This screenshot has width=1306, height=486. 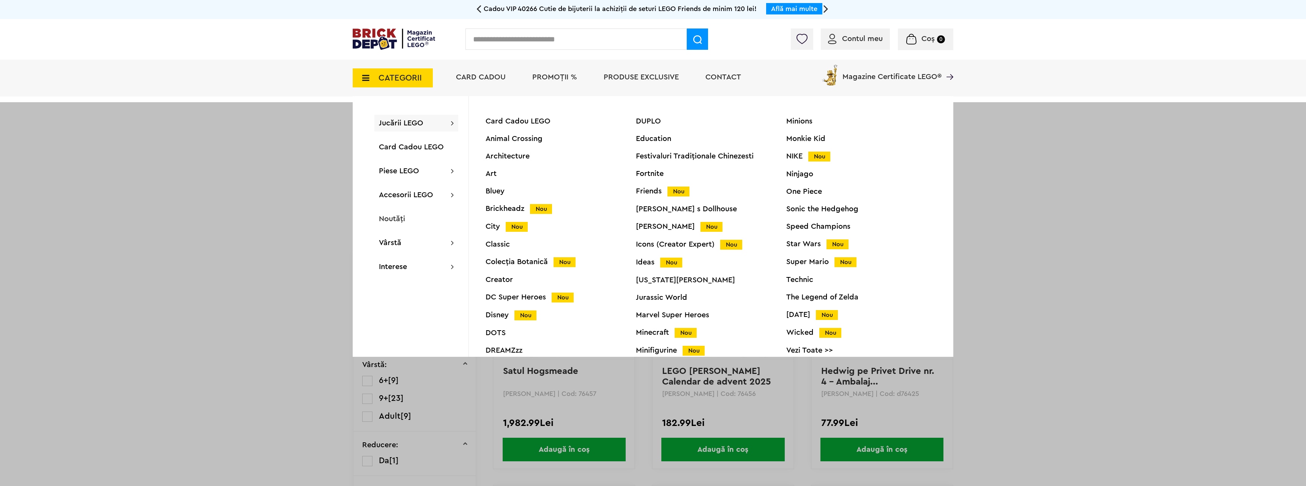 What do you see at coordinates (862, 39) in the screenshot?
I see `span: Contul meu` at bounding box center [862, 39].